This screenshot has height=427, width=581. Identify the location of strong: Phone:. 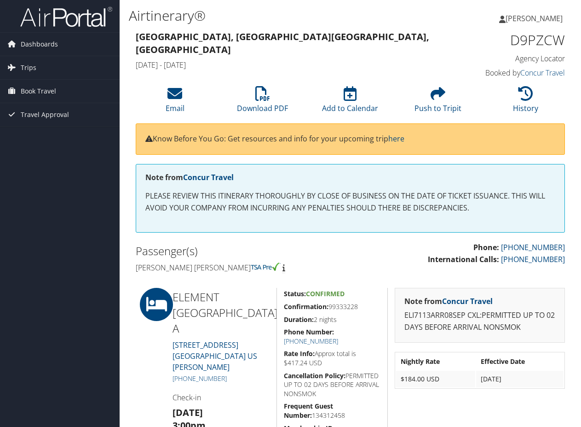
(486, 247).